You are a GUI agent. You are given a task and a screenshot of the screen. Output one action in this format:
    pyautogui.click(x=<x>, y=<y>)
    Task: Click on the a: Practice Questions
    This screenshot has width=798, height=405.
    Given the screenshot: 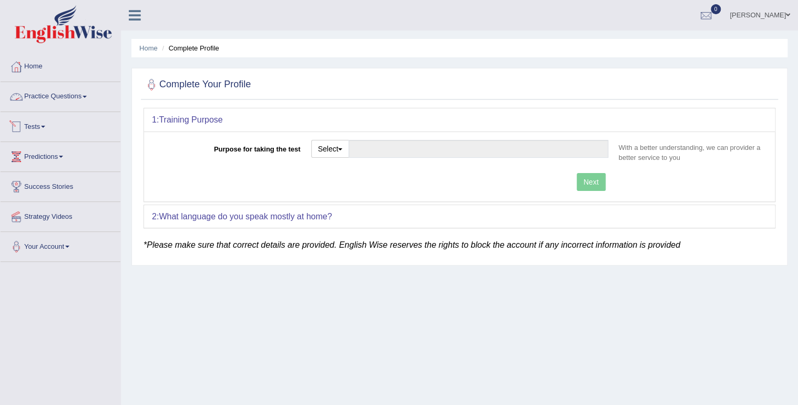 What is the action you would take?
    pyautogui.click(x=60, y=95)
    